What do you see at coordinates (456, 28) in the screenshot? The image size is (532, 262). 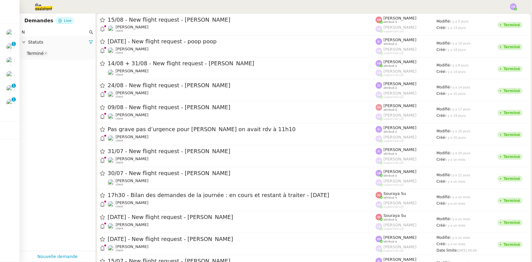 I see `span: il y a 13 jours` at bounding box center [456, 28].